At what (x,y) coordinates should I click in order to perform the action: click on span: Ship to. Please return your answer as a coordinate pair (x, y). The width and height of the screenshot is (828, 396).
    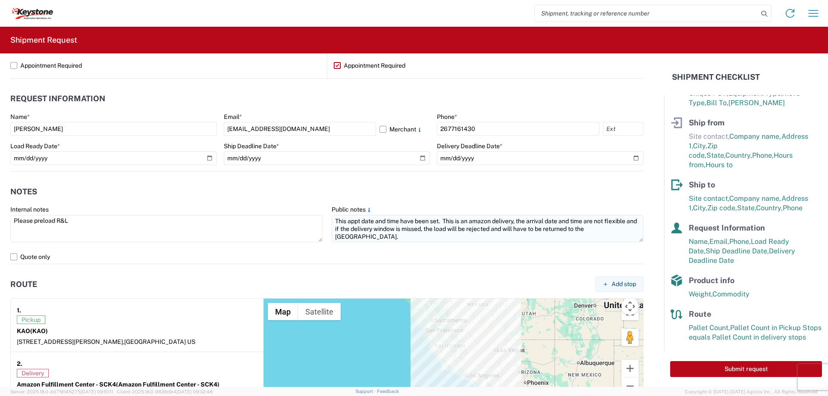
    Looking at the image, I should click on (701, 185).